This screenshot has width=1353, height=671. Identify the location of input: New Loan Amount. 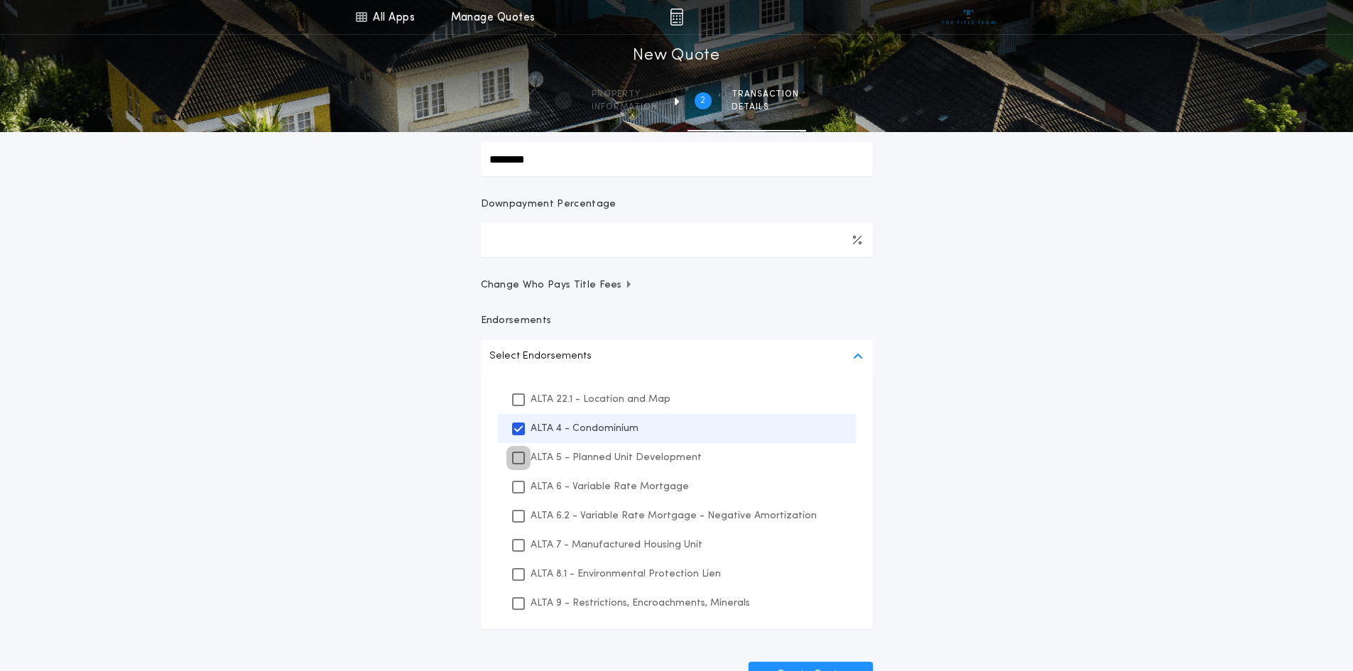
(677, 159).